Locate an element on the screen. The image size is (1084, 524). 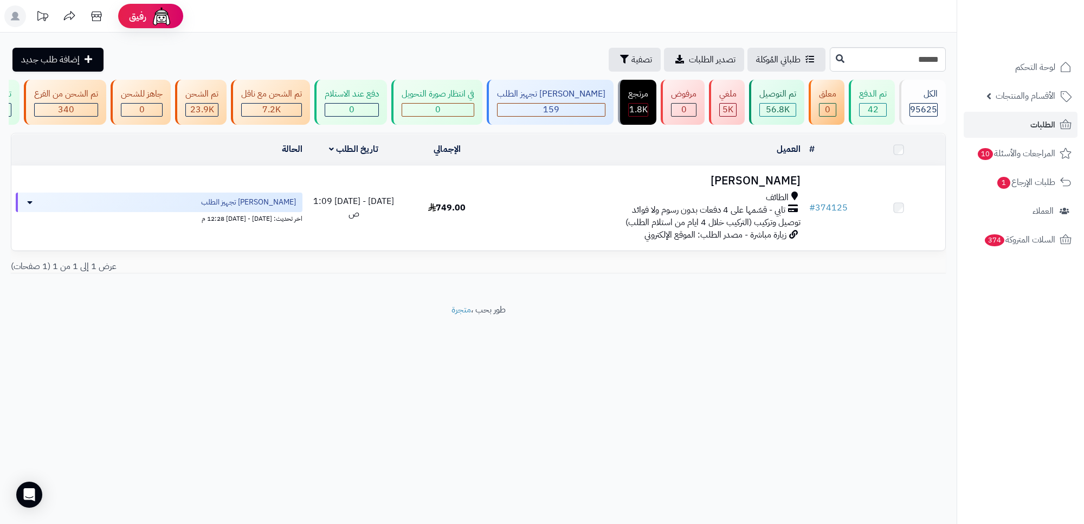
a: في انتظار صورة التحويل 0 is located at coordinates (437, 102).